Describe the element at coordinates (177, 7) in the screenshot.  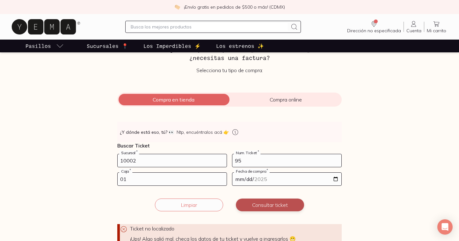
I see `img: check` at that location.